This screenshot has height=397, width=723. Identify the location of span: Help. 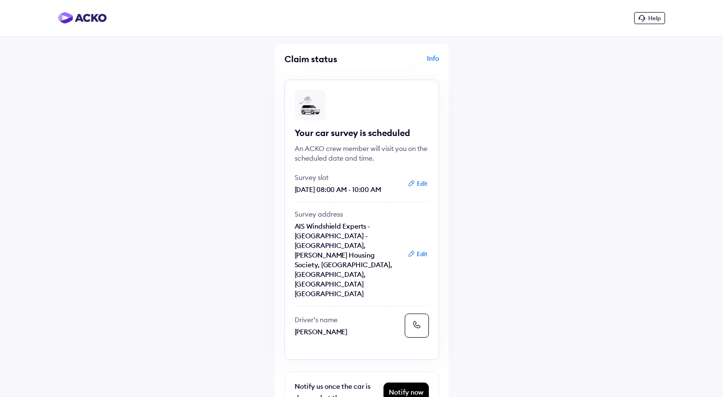
(654, 18).